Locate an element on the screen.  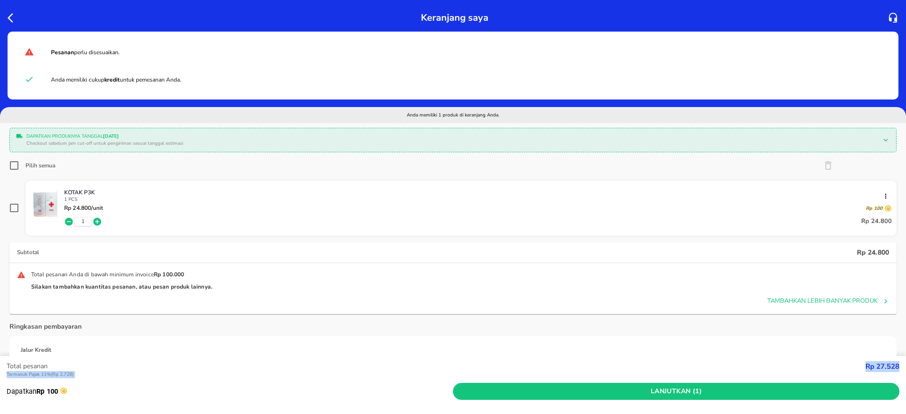
span: 1 is located at coordinates (83, 222).